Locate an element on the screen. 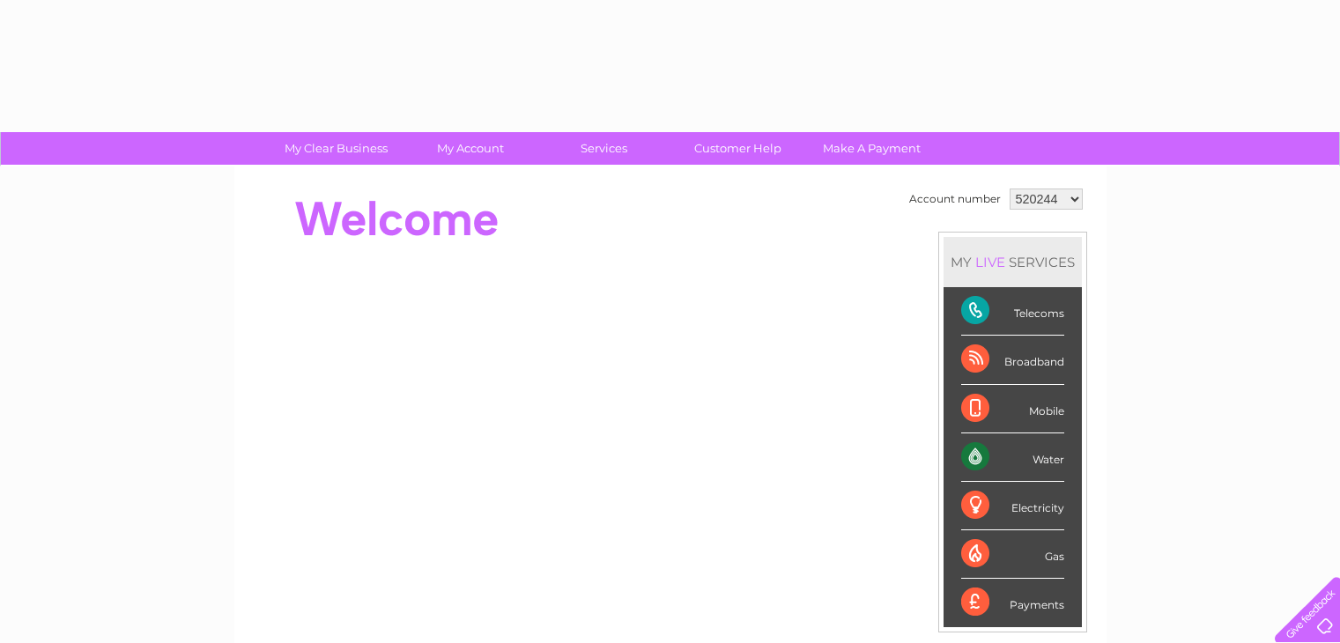  div: Water is located at coordinates (1012, 457).